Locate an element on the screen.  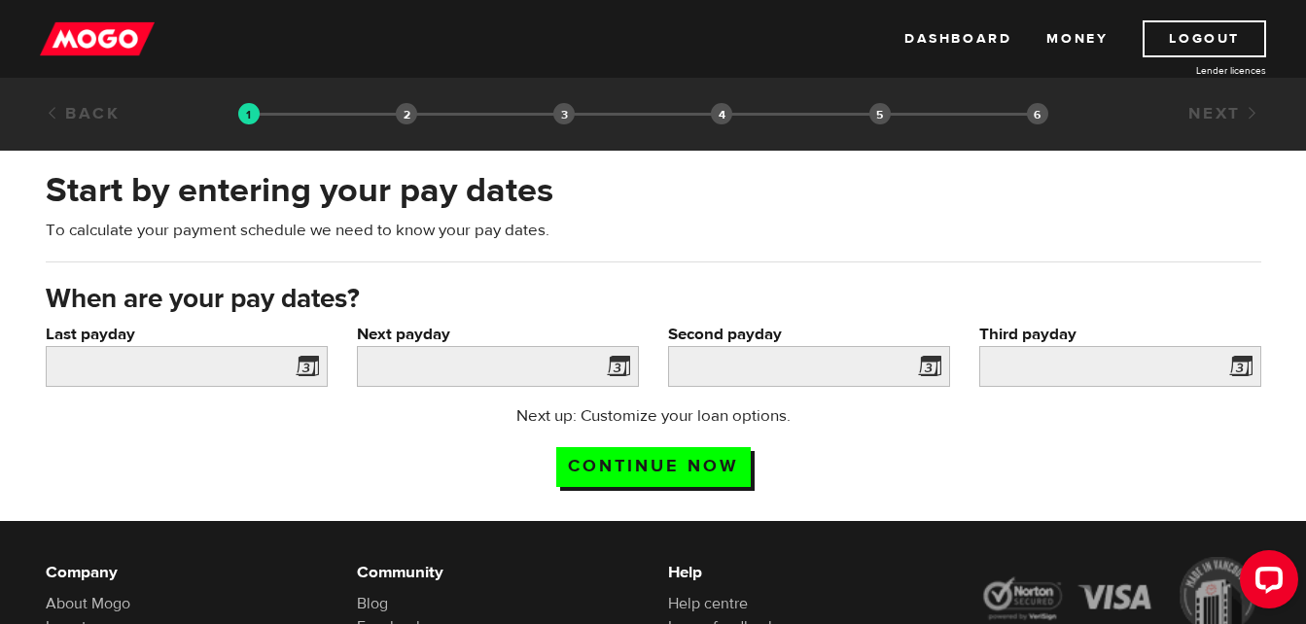
input: Continue now is located at coordinates (654, 467).